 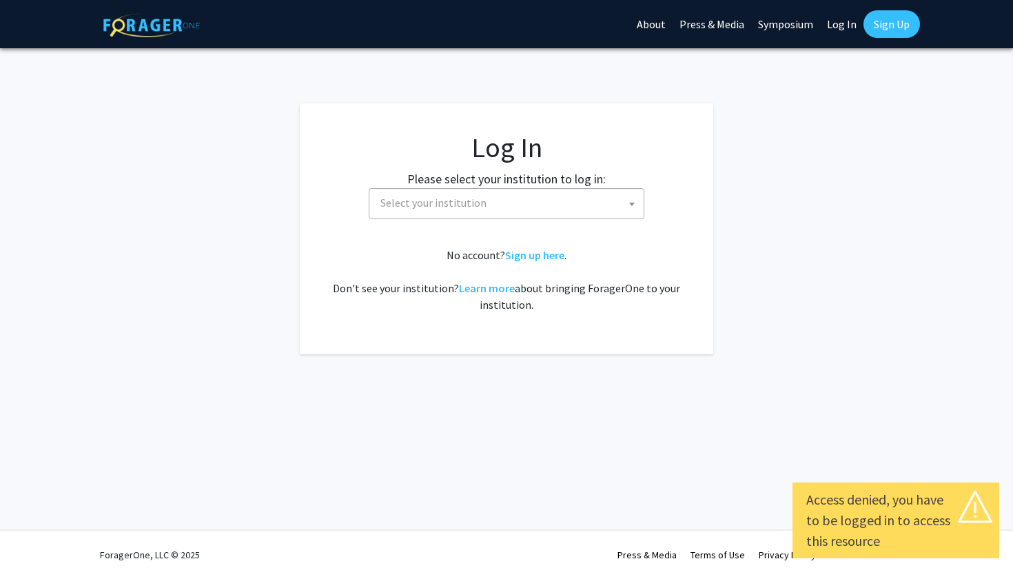 What do you see at coordinates (647, 555) in the screenshot?
I see `a: Press & Media` at bounding box center [647, 555].